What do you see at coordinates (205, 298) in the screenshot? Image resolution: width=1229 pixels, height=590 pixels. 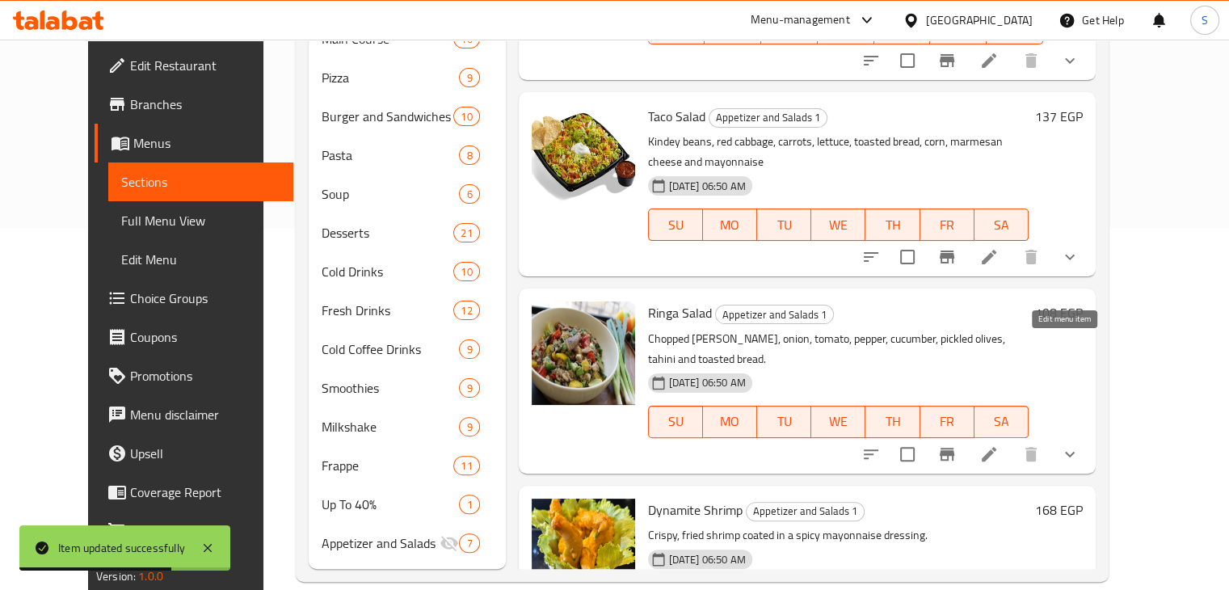 I see `span: Choice Groups` at bounding box center [205, 298].